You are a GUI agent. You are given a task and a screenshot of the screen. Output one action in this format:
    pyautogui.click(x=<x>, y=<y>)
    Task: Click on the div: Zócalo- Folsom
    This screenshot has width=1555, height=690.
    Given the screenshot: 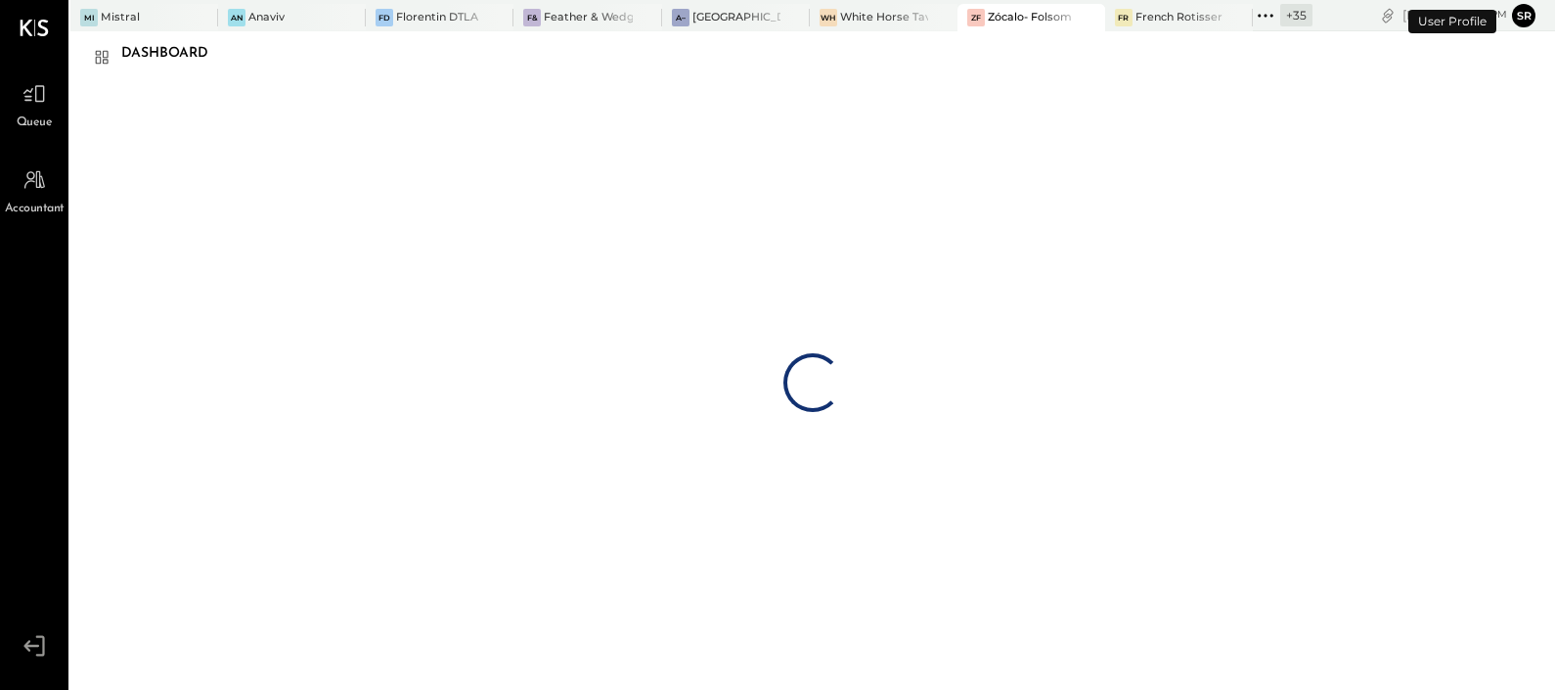 What is the action you would take?
    pyautogui.click(x=1030, y=18)
    